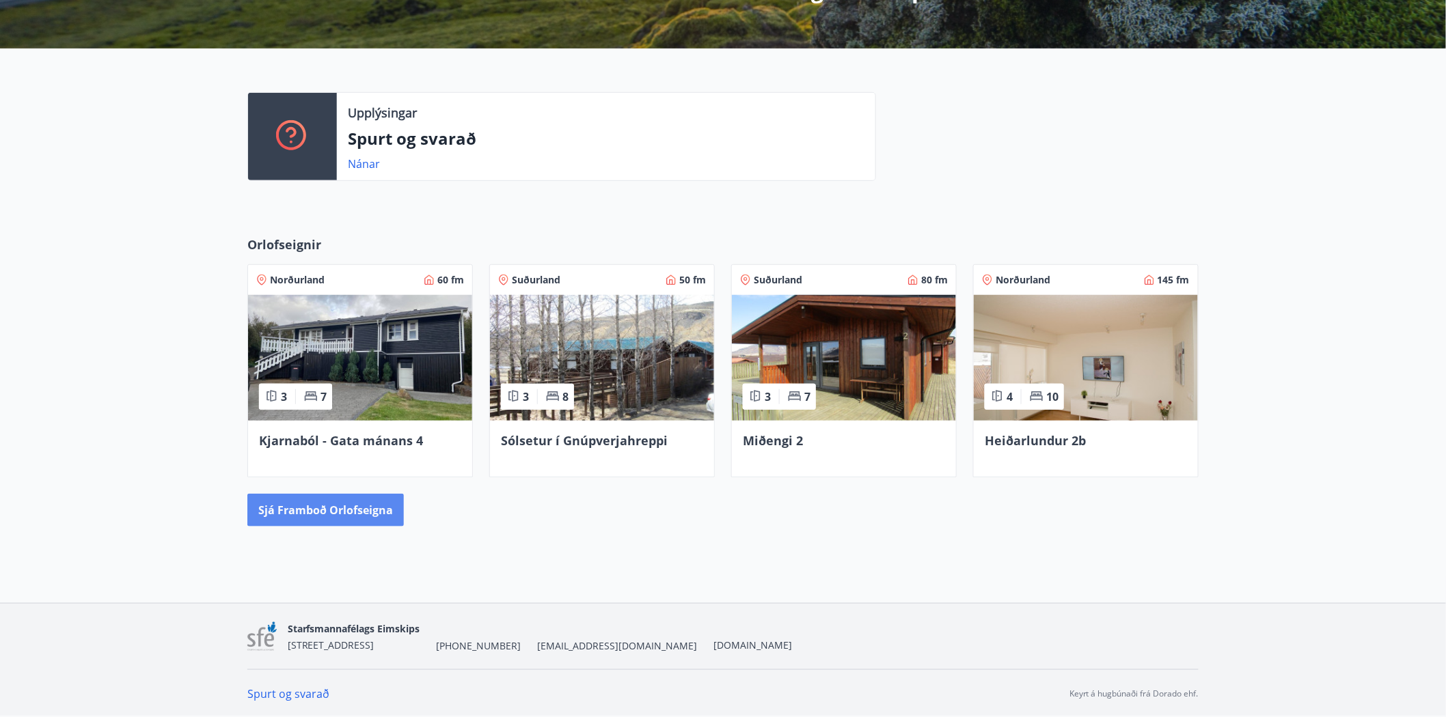 Image resolution: width=1446 pixels, height=717 pixels. I want to click on span: Kjarnaból - Gata mánans 4, so click(341, 441).